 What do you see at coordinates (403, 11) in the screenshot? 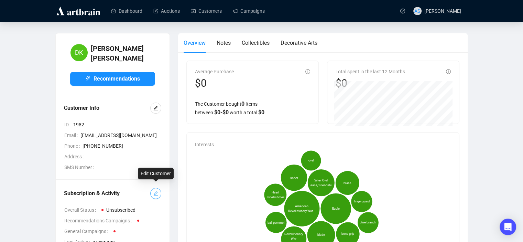
I see `span: question-circle` at bounding box center [403, 11].